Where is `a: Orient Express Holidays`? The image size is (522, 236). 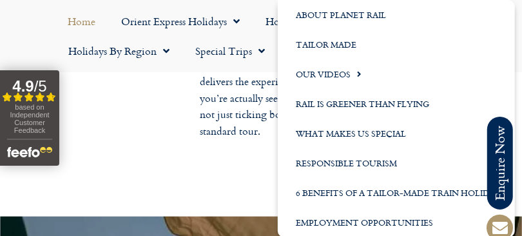 a: Orient Express Holidays is located at coordinates (181, 21).